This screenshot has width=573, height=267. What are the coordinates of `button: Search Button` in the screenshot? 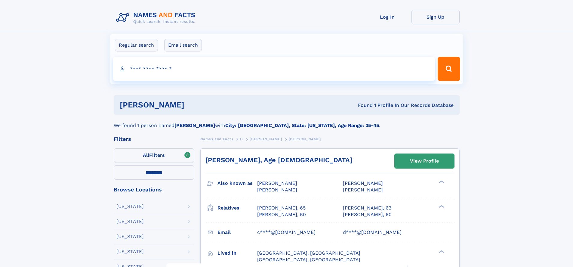 It's located at (449, 69).